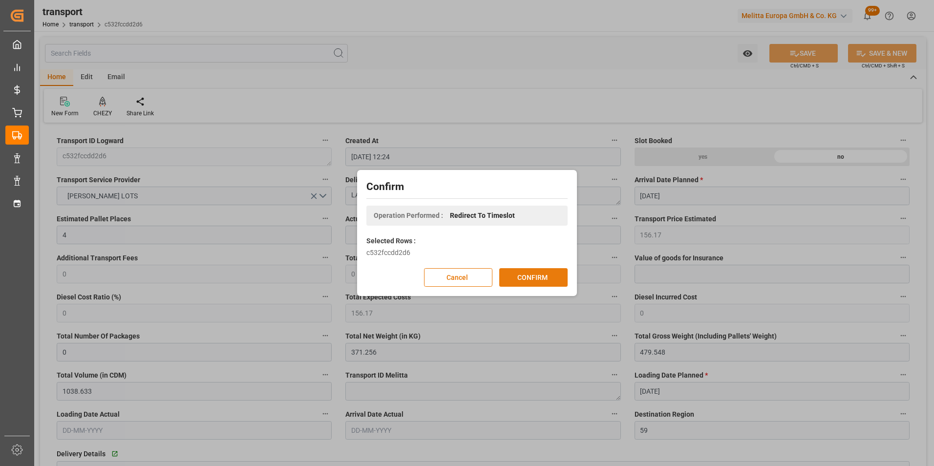 Image resolution: width=934 pixels, height=466 pixels. I want to click on div: c532fccdd2d6, so click(467, 253).